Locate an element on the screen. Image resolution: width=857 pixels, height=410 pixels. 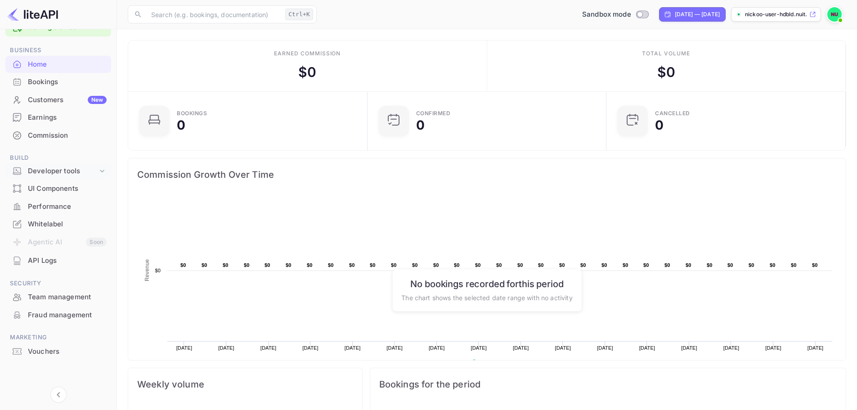
a: Home is located at coordinates (58, 64).